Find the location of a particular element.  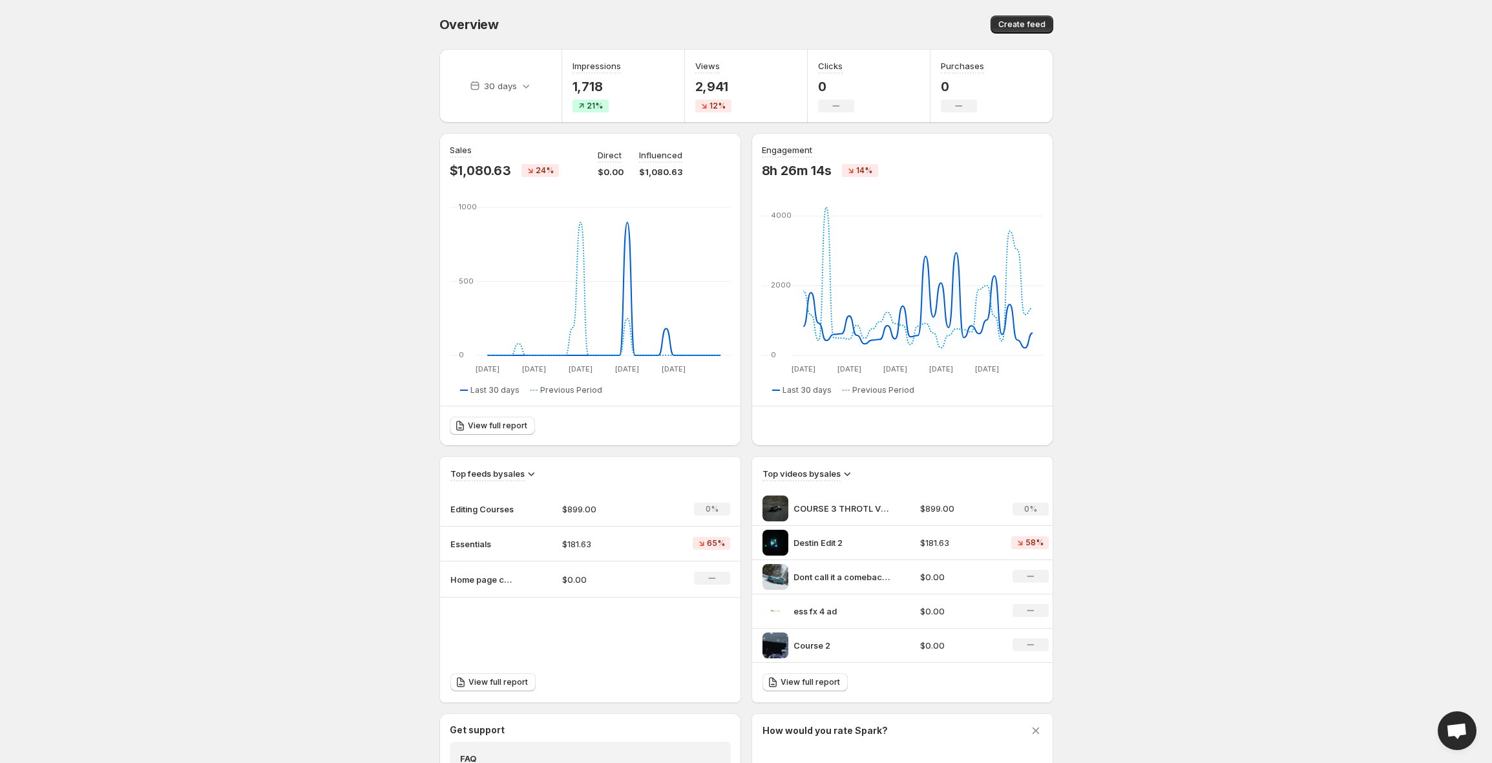

h3: How would you rate Spark? is located at coordinates (825, 731).